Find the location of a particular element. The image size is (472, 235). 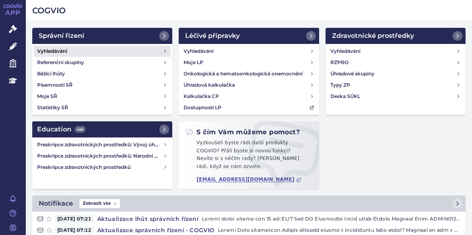

a: Správní řízení is located at coordinates (102, 36).